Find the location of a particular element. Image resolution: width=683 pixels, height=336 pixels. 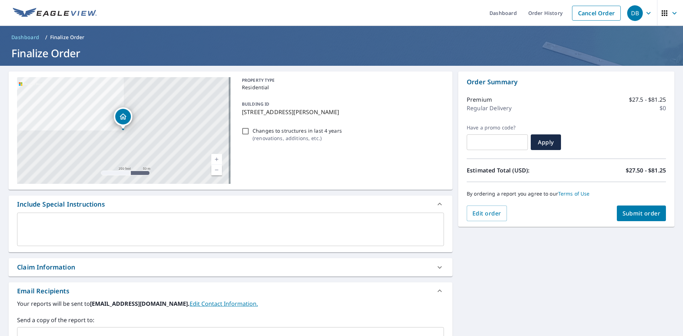

p: Residential is located at coordinates (342, 87).